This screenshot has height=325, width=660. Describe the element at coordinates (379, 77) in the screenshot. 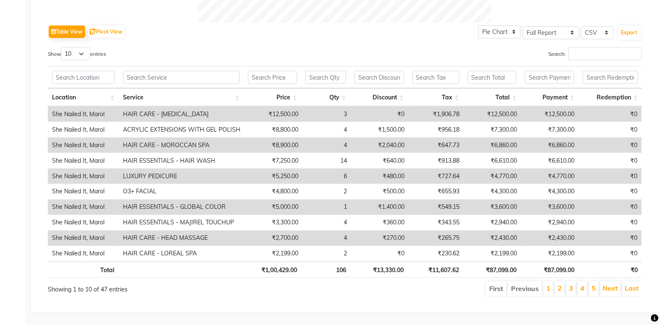

I see `input: Search Discount` at that location.